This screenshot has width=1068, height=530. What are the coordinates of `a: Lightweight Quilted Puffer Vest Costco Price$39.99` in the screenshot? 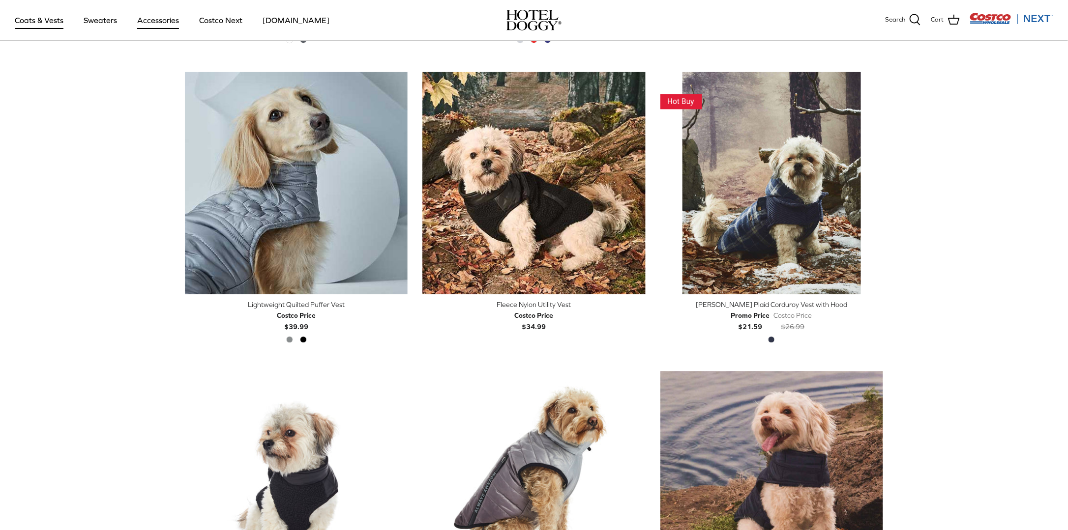 It's located at (296, 316).